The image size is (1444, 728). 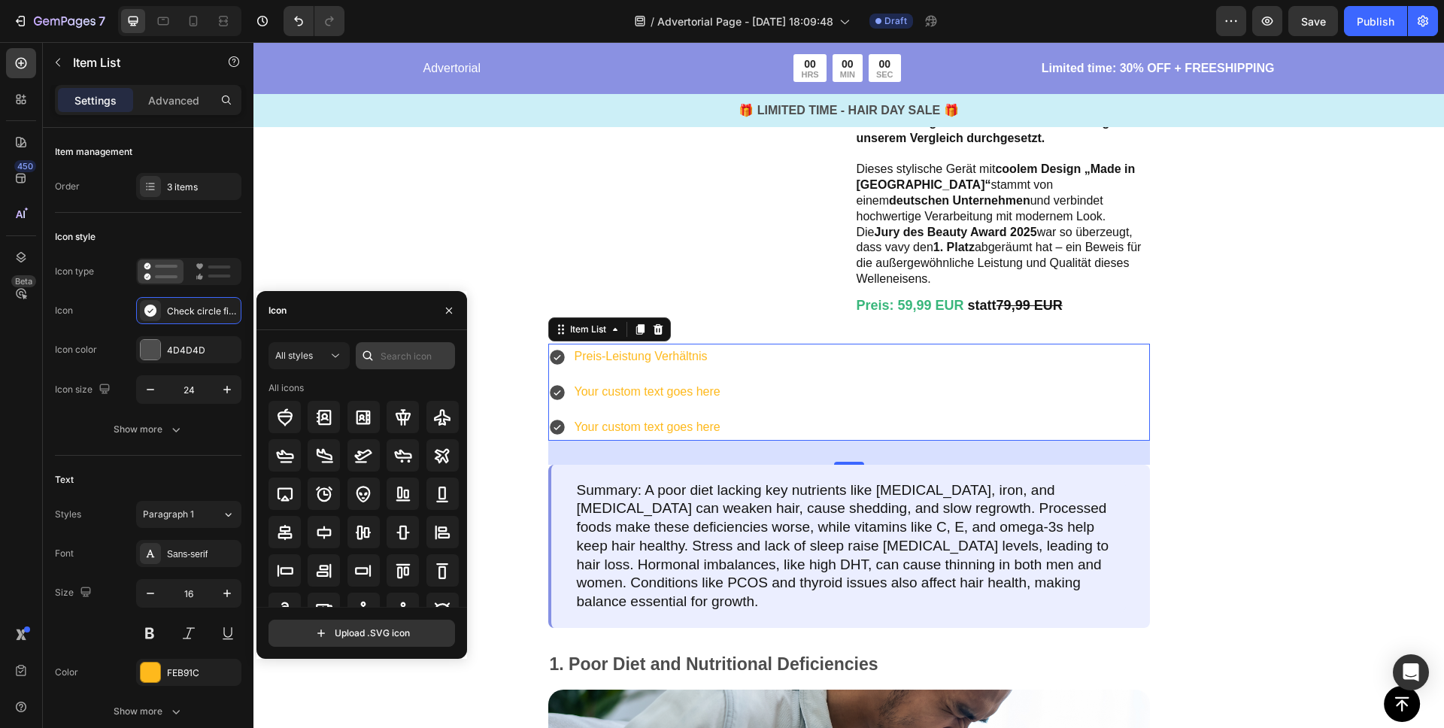 What do you see at coordinates (556, 32) in the screenshot?
I see `p: HRS` at bounding box center [556, 32].